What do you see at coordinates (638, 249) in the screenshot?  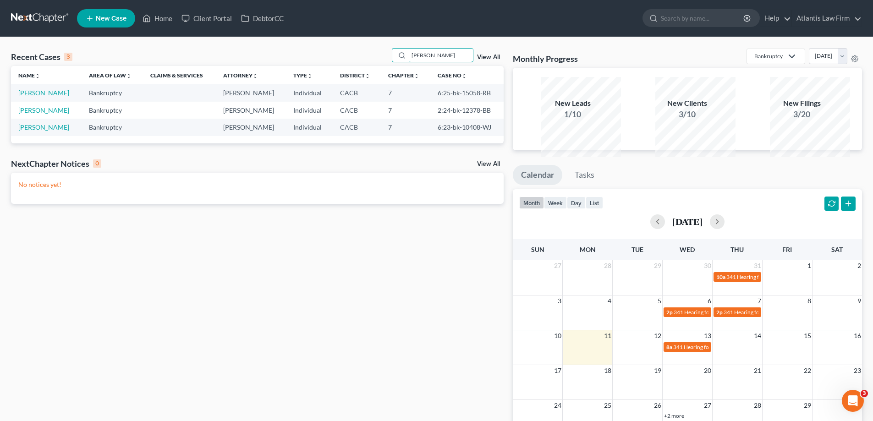 I see `span: Tue` at bounding box center [638, 249].